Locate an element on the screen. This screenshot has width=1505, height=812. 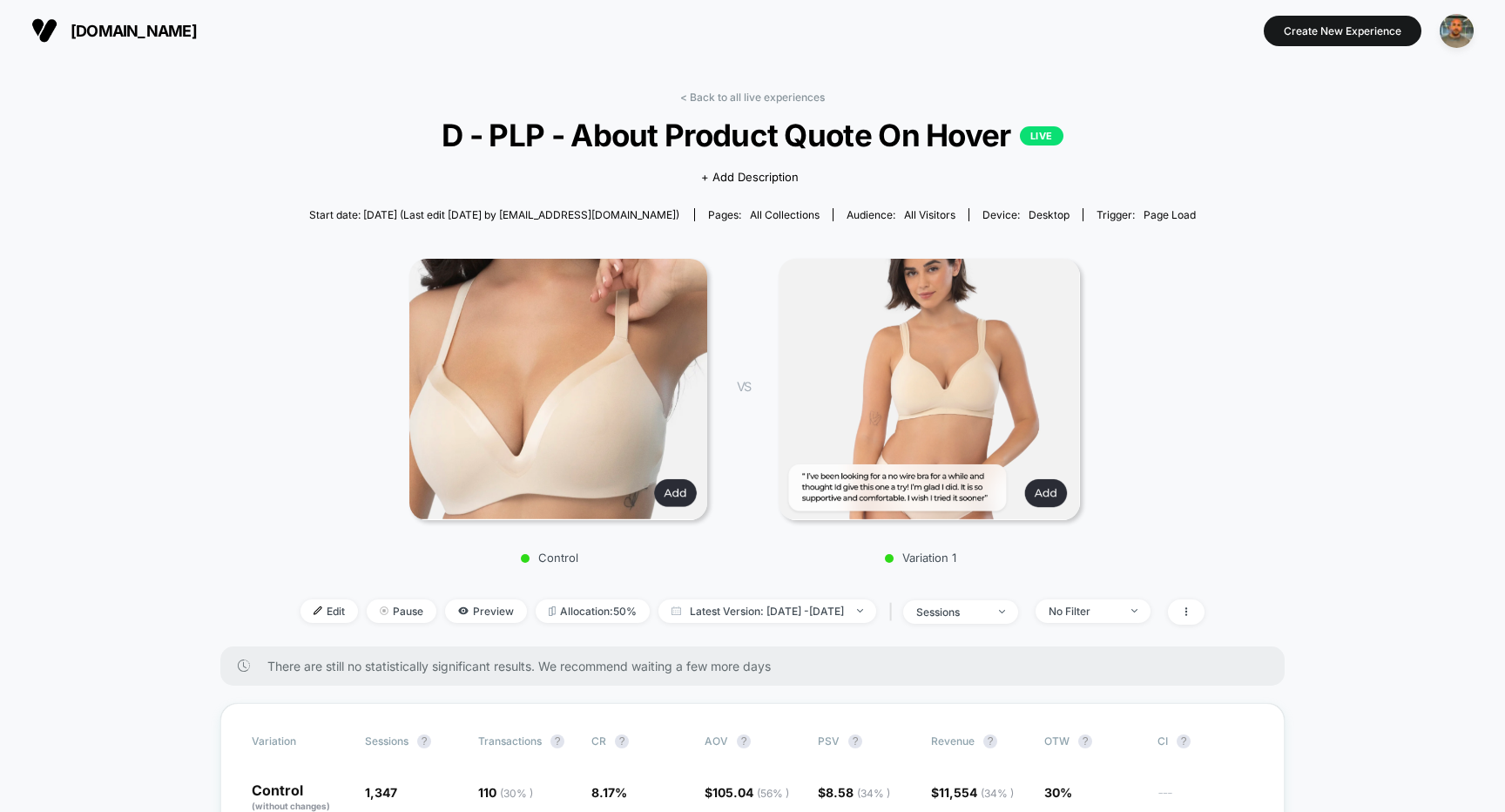
span: 11,554 is located at coordinates (977, 791).